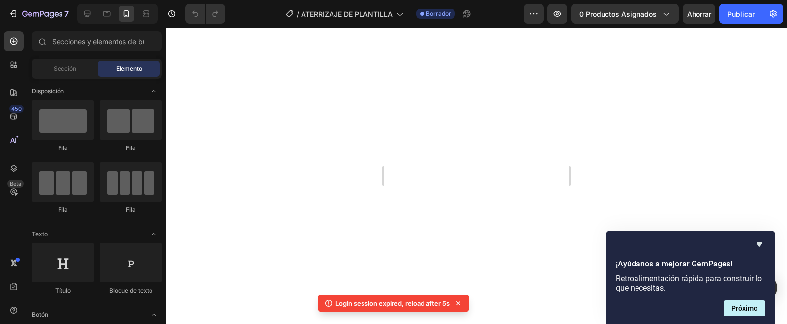 This screenshot has width=787, height=324. I want to click on font: Publicar, so click(741, 14).